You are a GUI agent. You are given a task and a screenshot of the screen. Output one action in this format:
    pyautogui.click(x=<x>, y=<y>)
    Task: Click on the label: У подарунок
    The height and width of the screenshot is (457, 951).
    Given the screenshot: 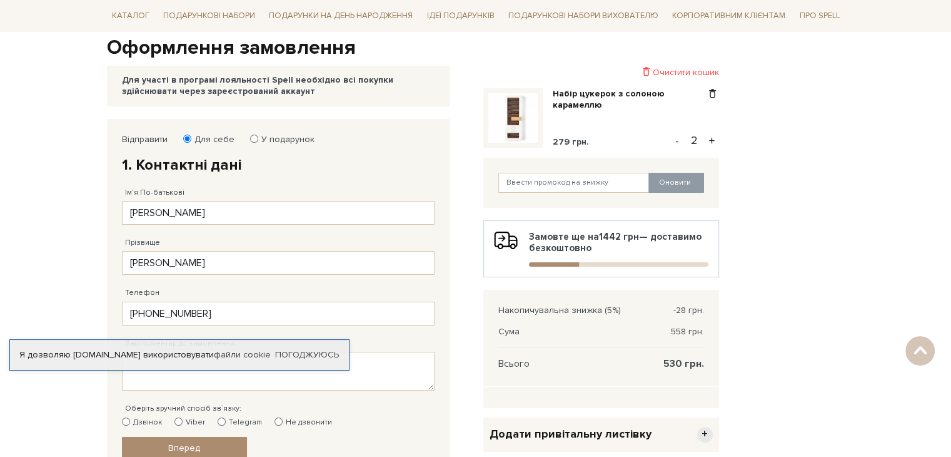 What is the action you would take?
    pyautogui.click(x=284, y=139)
    